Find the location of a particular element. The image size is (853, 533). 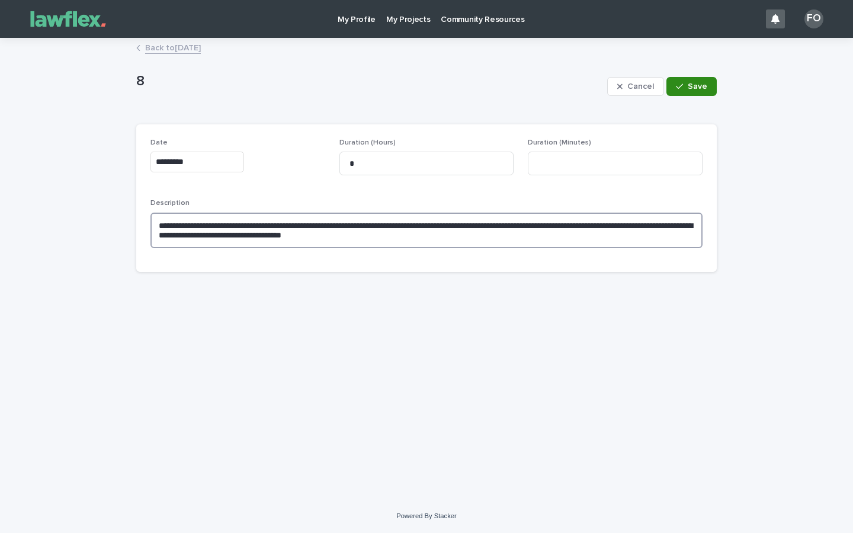

img: Gnvw4qrBSHOAfo8VMhG6 is located at coordinates (68, 19).